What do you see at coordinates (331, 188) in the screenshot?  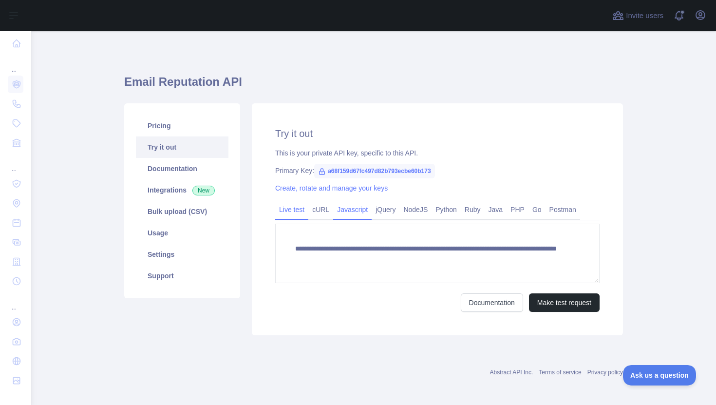 I see `a: Create, rotate and manage your keys` at bounding box center [331, 188].